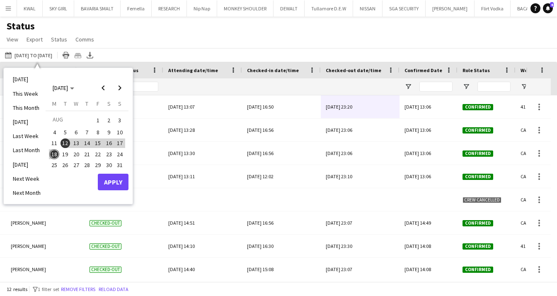 This screenshot has height=296, width=557. What do you see at coordinates (113, 182) in the screenshot?
I see `button: Apply` at bounding box center [113, 182].